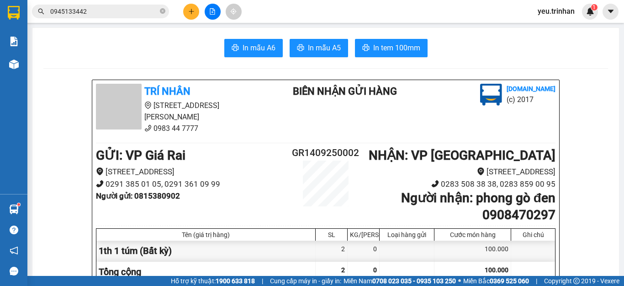  What do you see at coordinates (343, 270) in the screenshot?
I see `span: 2` at bounding box center [343, 270].